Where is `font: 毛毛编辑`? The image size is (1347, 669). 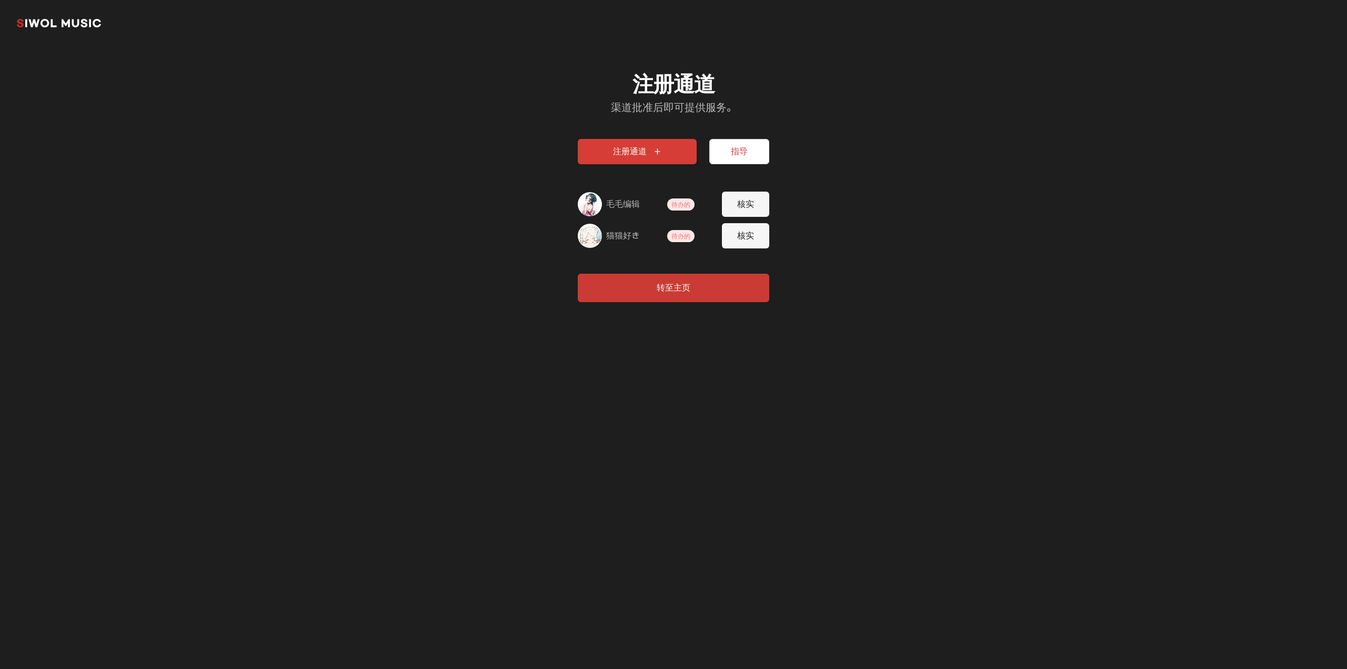
font: 毛毛编辑 is located at coordinates (623, 204).